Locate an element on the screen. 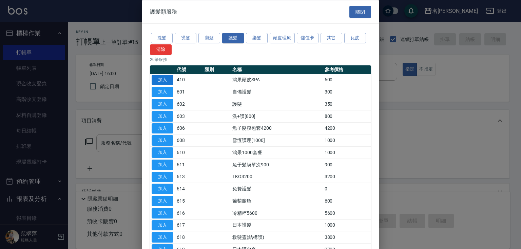 This screenshot has height=249, width=521. td: 救髮靈(結構護) is located at coordinates (277, 238).